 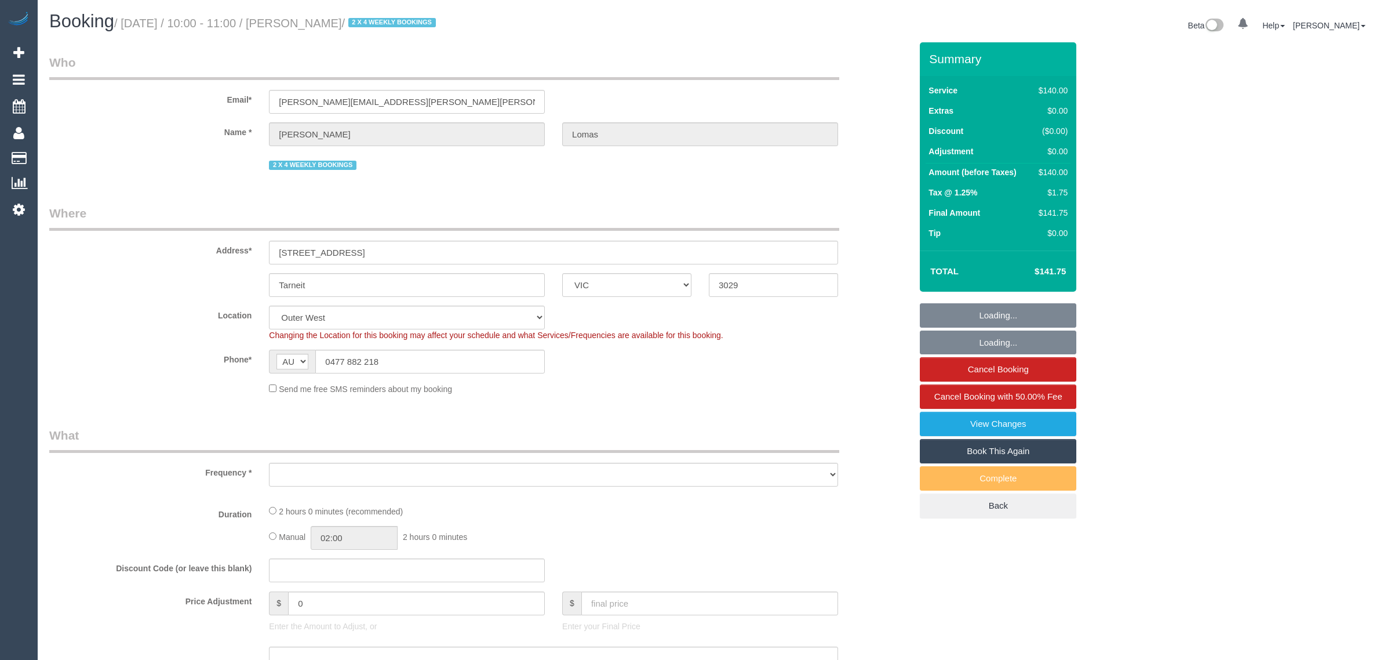 What do you see at coordinates (150, 97) in the screenshot?
I see `label: Email*` at bounding box center [150, 97].